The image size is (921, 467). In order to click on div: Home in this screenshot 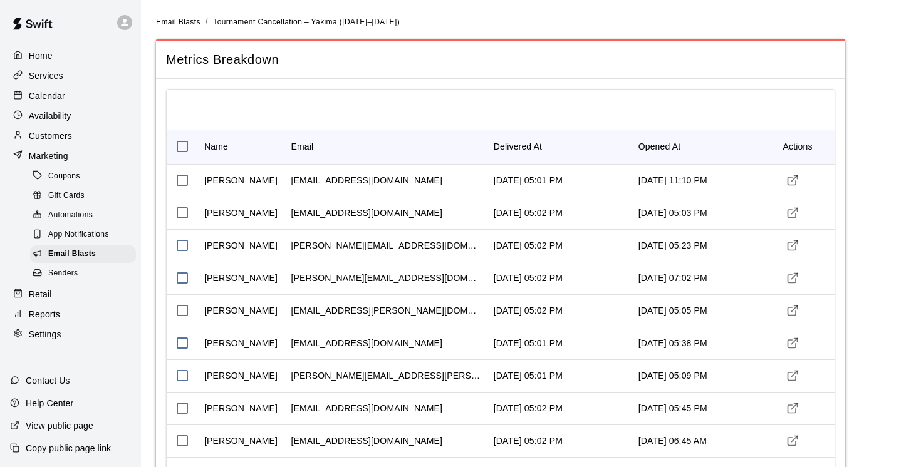, I will do `click(70, 56)`.